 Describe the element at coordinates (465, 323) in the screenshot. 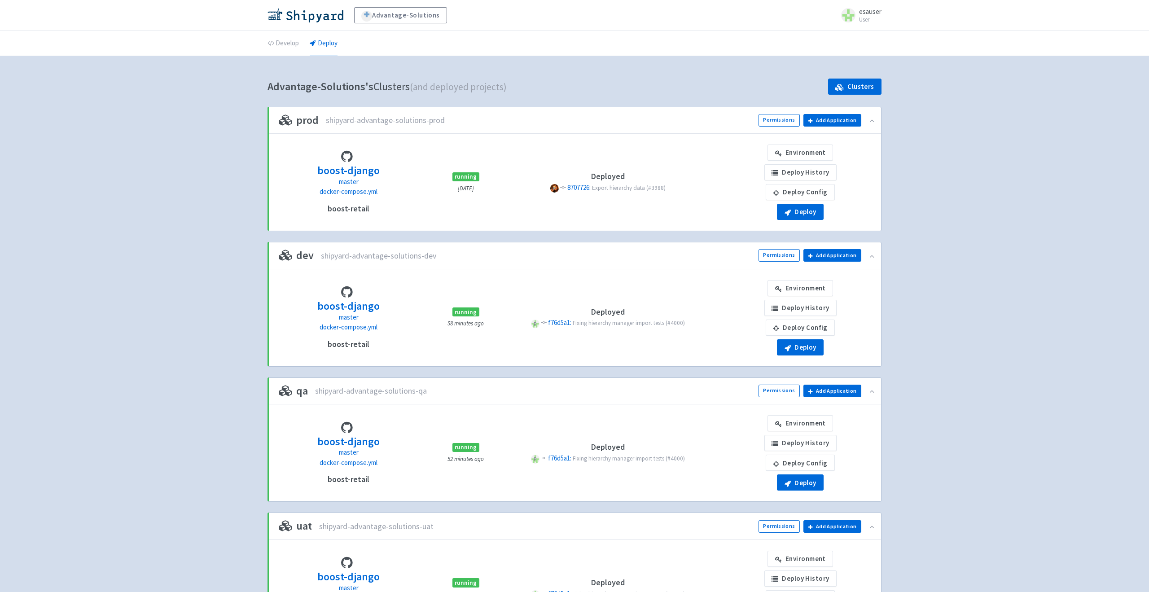

I see `small: 58 minutes ago` at that location.